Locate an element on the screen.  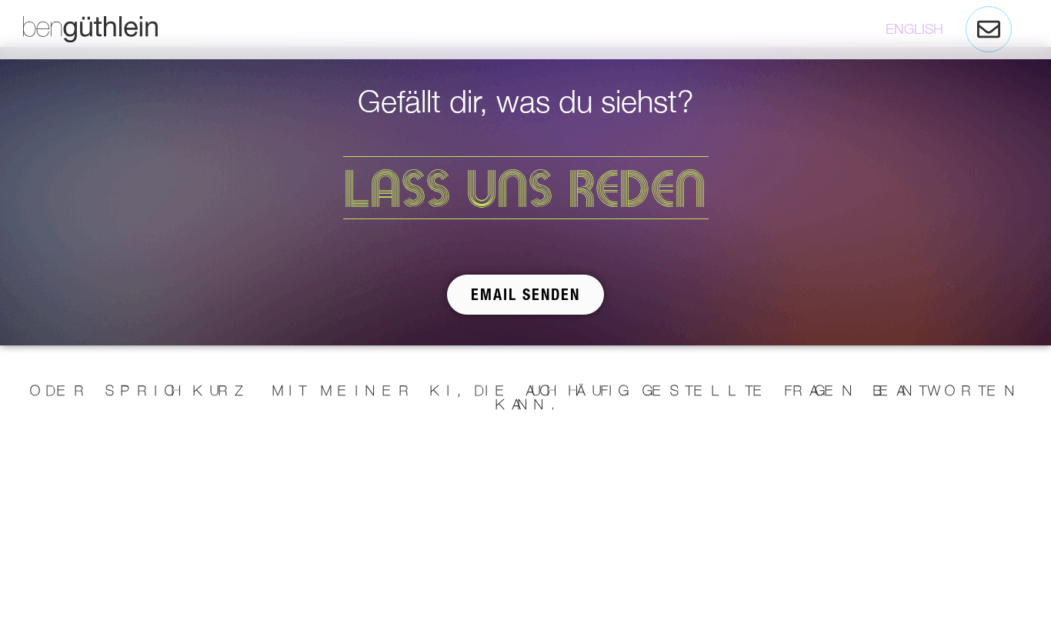
span: EMAIL SENDEN is located at coordinates (525, 295).